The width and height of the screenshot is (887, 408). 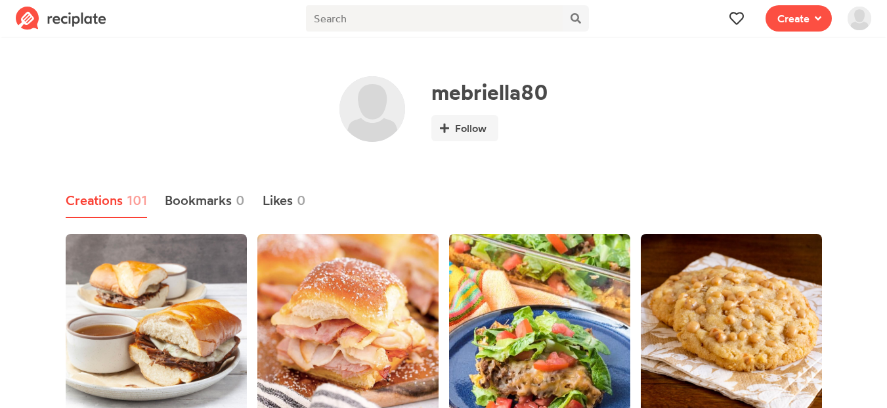 What do you see at coordinates (490, 92) in the screenshot?
I see `h1: mebriella80` at bounding box center [490, 92].